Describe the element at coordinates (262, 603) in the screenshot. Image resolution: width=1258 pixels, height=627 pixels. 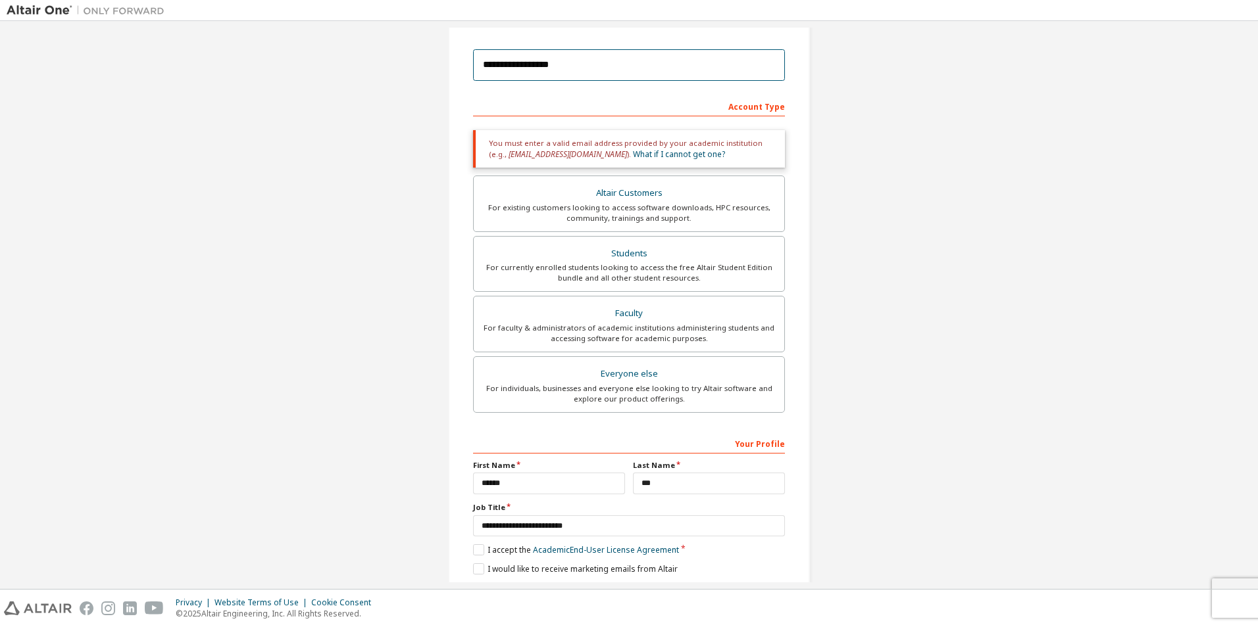
I see `div: Website Terms of Use` at that location.